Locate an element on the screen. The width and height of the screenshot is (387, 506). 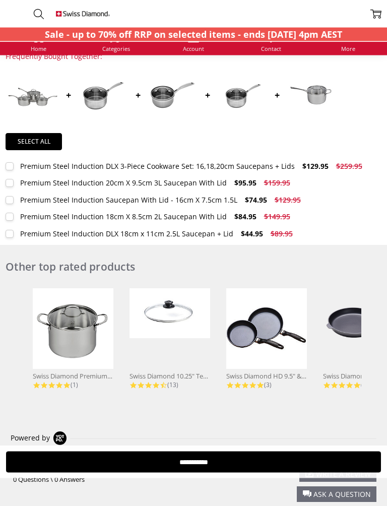
a: 0 Questions \ 0 Answers is located at coordinates (49, 480).